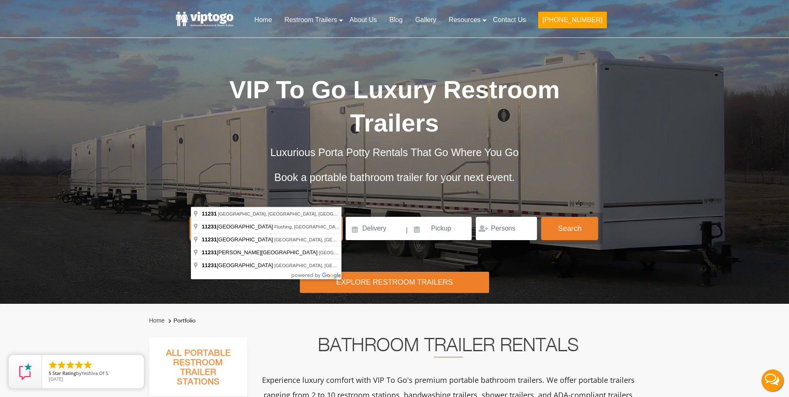 The width and height of the screenshot is (789, 397). What do you see at coordinates (93, 374) in the screenshot?
I see `span: by` at bounding box center [93, 374].